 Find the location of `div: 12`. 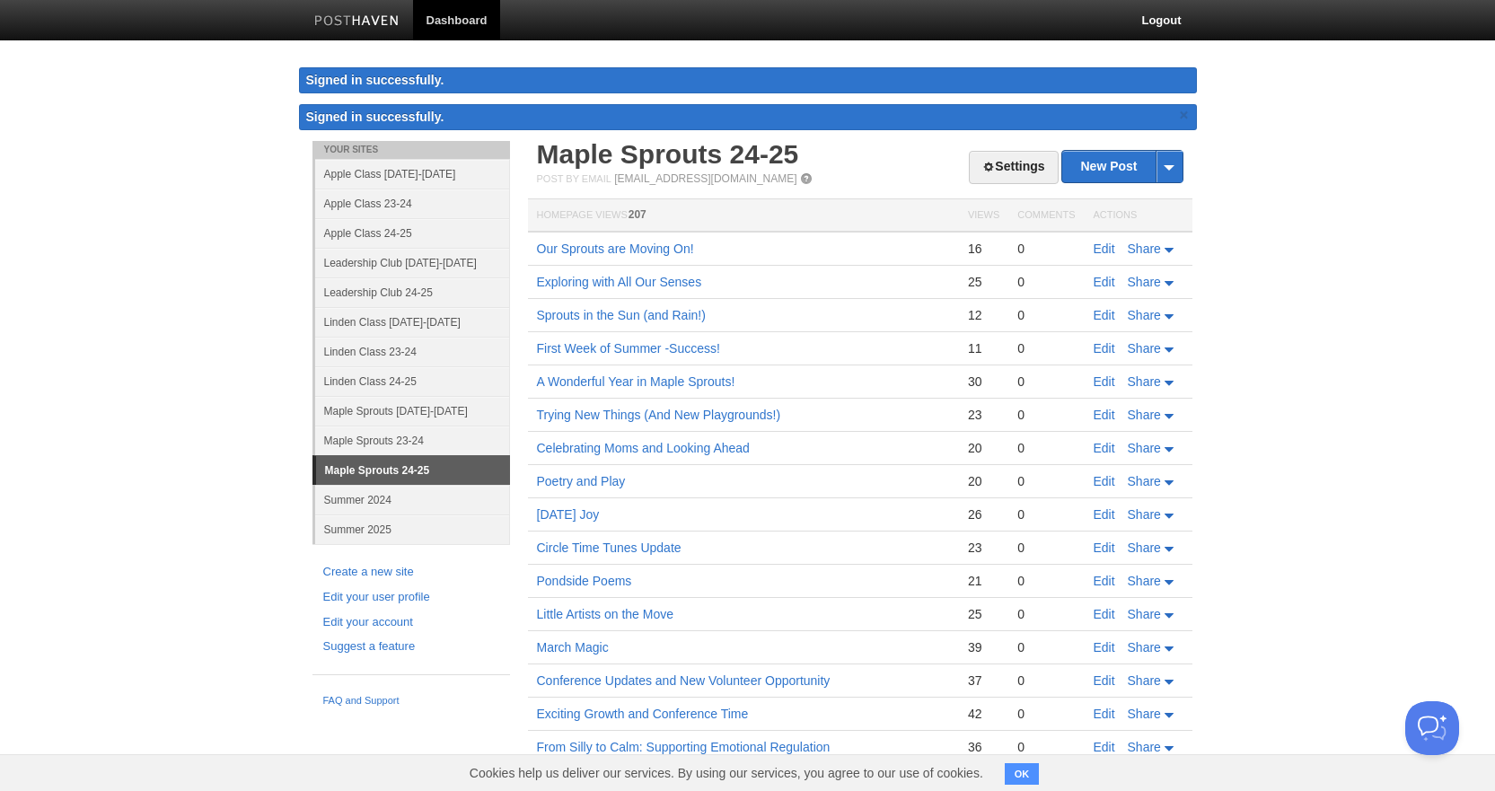

div: 12 is located at coordinates (983, 315).